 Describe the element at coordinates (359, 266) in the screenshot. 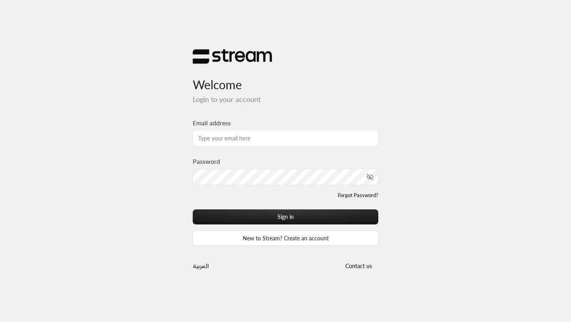

I see `a: Contact us` at that location.